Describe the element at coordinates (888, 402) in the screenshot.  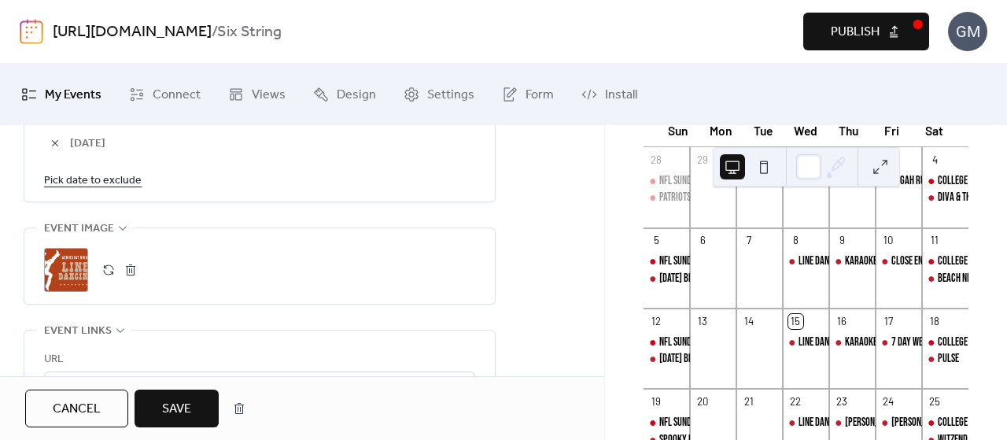
I see `div: 24` at that location.